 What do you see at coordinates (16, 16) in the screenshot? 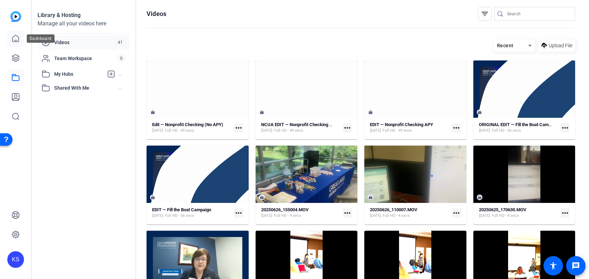
I see `img: blue-gradient.svg` at bounding box center [16, 16].